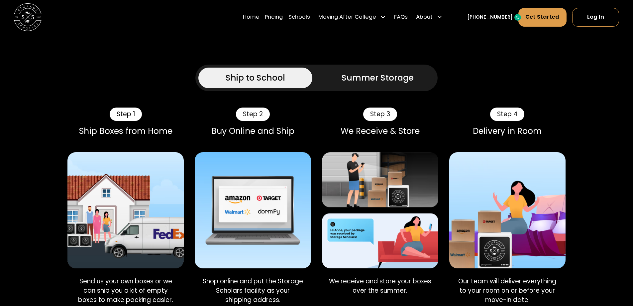 Image resolution: width=633 pixels, height=306 pixels. Describe the element at coordinates (251, 17) in the screenshot. I see `a: Home` at that location.